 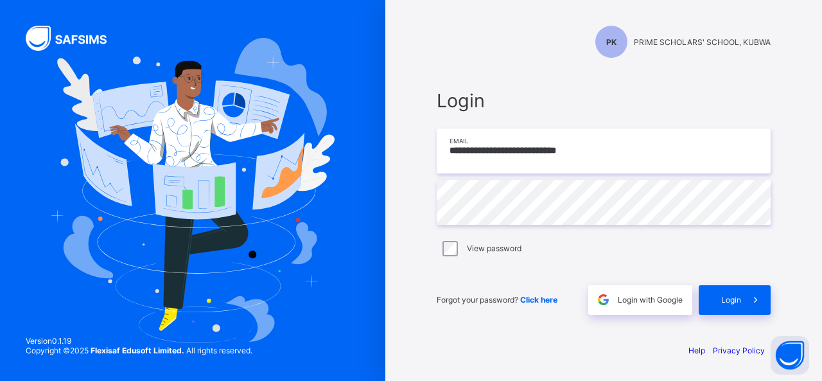 I want to click on span: Version 0.1.19, so click(x=139, y=340).